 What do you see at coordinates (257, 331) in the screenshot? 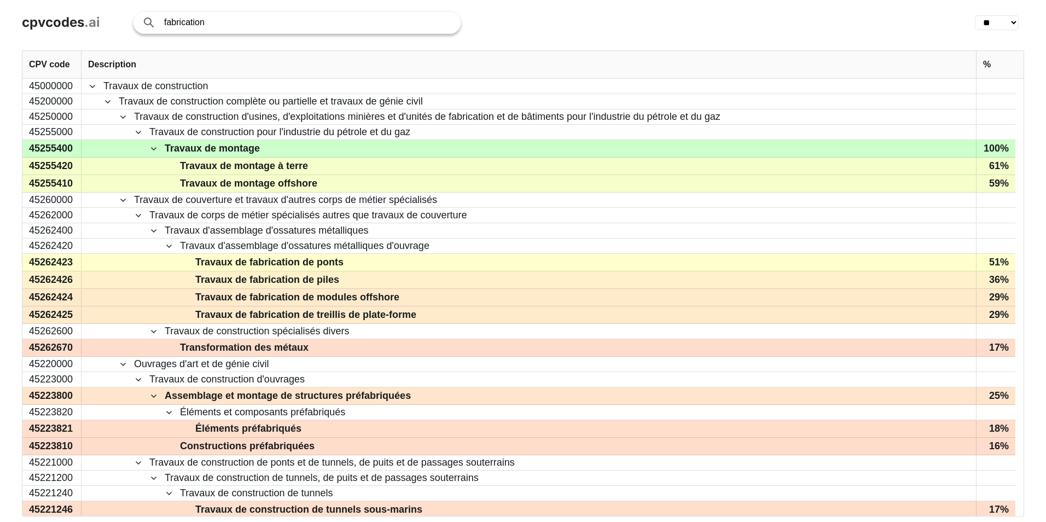
I see `span: Travaux de construction spécialisés divers` at bounding box center [257, 331].